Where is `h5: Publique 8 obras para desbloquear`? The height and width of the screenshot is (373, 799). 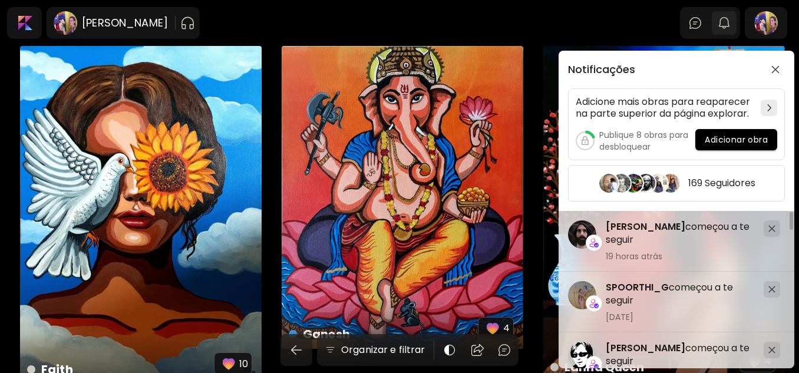
h5: Publique 8 obras para desbloquear is located at coordinates (647, 141).